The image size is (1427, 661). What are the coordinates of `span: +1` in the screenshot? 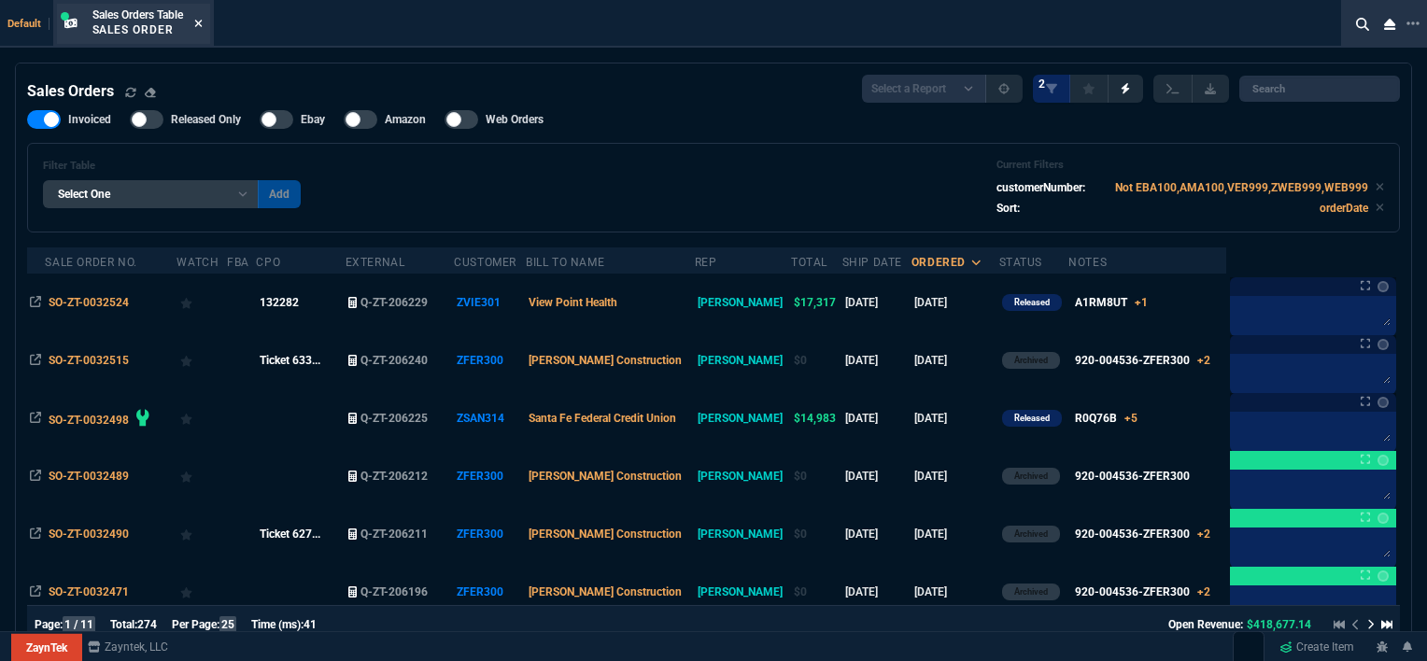 It's located at (1141, 302).